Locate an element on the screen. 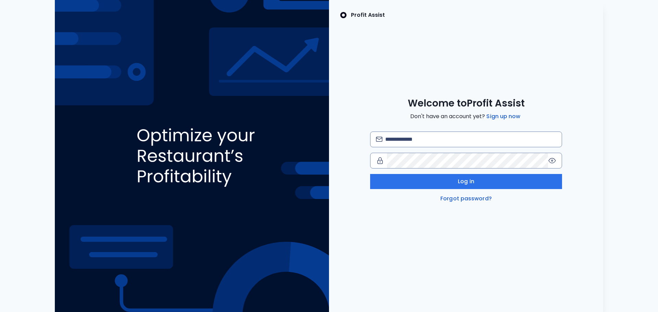 This screenshot has width=658, height=312. span: Log in is located at coordinates (466, 182).